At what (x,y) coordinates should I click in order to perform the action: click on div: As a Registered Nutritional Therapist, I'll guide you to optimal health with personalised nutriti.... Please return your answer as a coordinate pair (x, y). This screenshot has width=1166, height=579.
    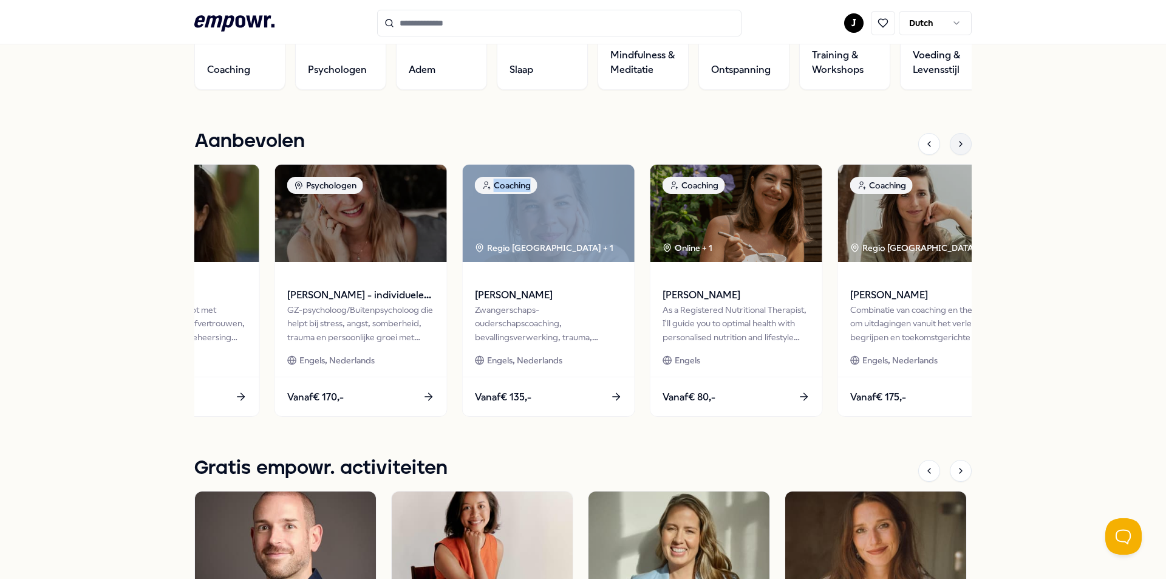
    Looking at the image, I should click on (736, 323).